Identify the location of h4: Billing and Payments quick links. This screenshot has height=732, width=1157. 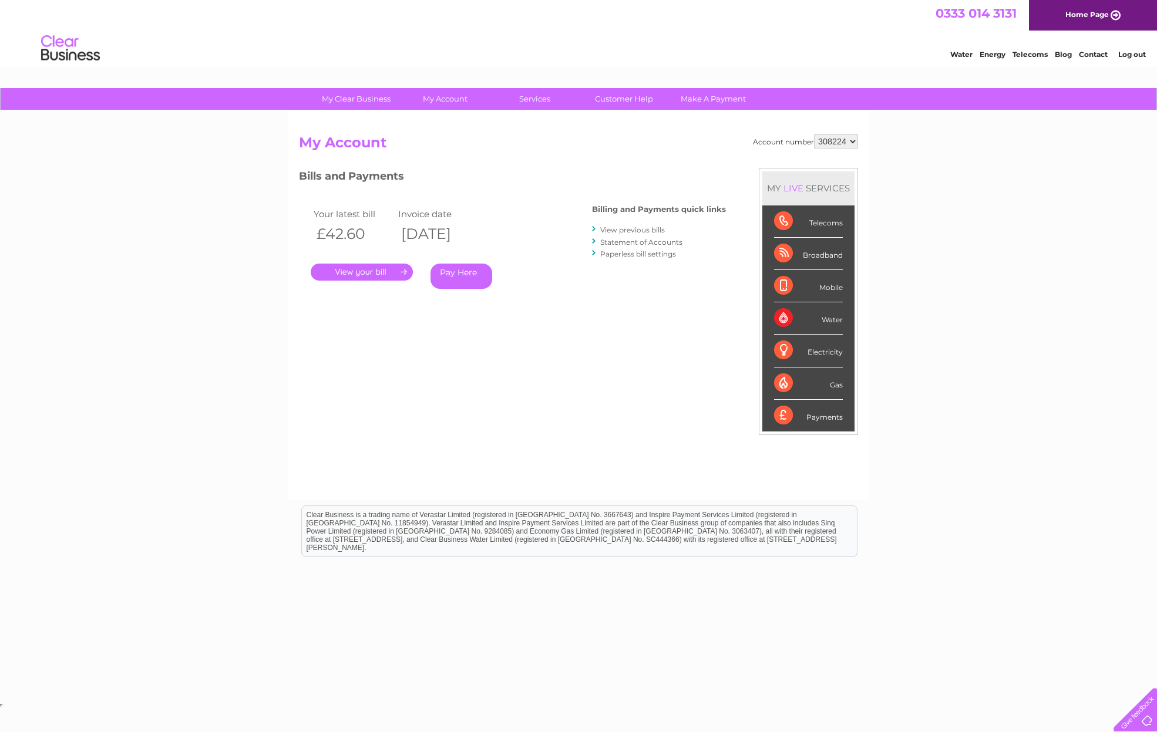
(659, 209).